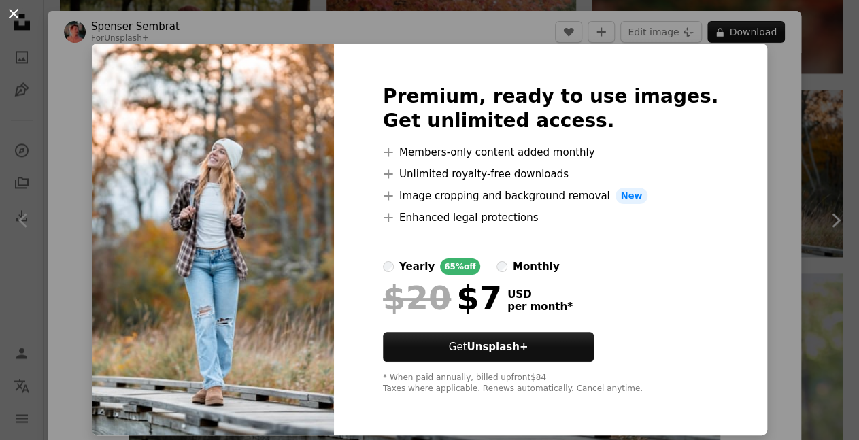 The height and width of the screenshot is (440, 859). What do you see at coordinates (417, 298) in the screenshot?
I see `span: $20` at bounding box center [417, 298].